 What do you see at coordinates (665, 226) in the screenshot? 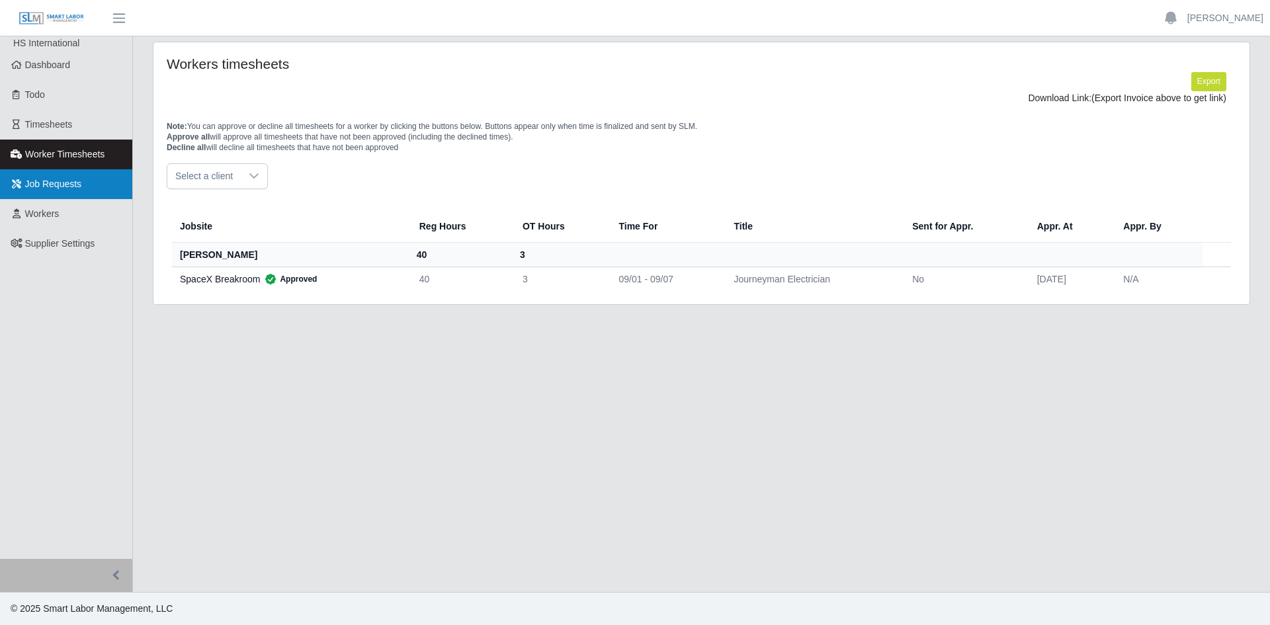
I see `th: Time For` at bounding box center [665, 226].